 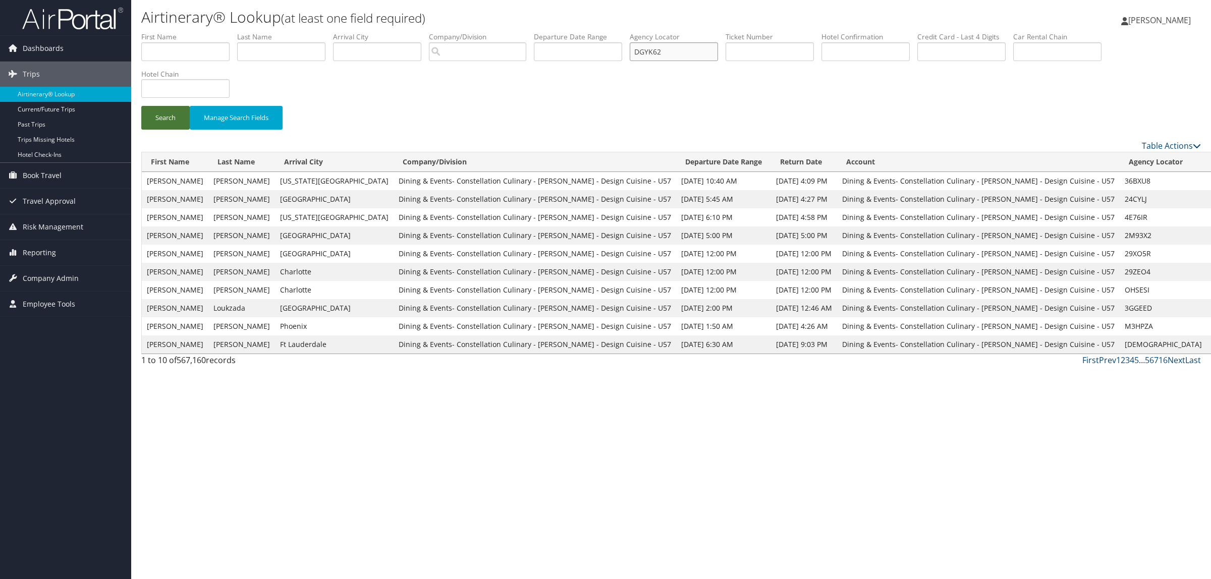 What do you see at coordinates (1061, 37) in the screenshot?
I see `label: Car Rental Chain` at bounding box center [1061, 37].